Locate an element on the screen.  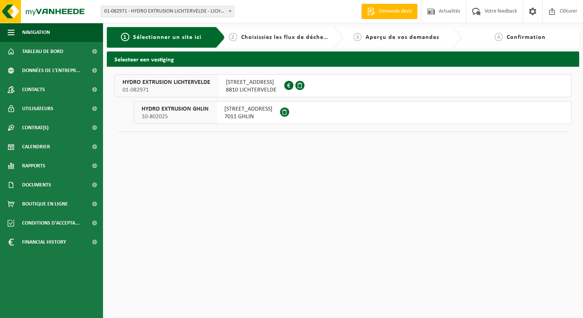
span: Contrat(s) is located at coordinates (35, 128).